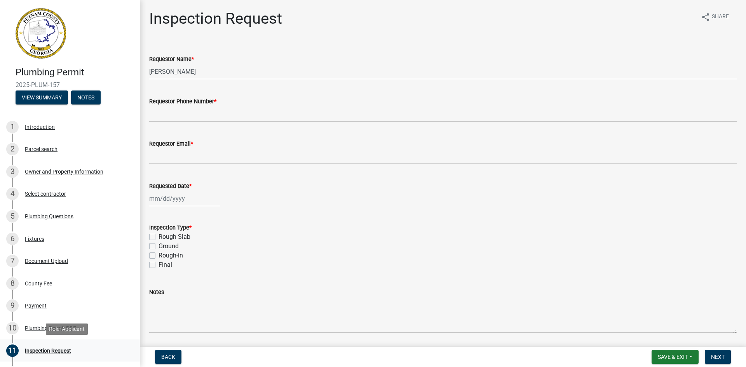  I want to click on div: 11, so click(12, 351).